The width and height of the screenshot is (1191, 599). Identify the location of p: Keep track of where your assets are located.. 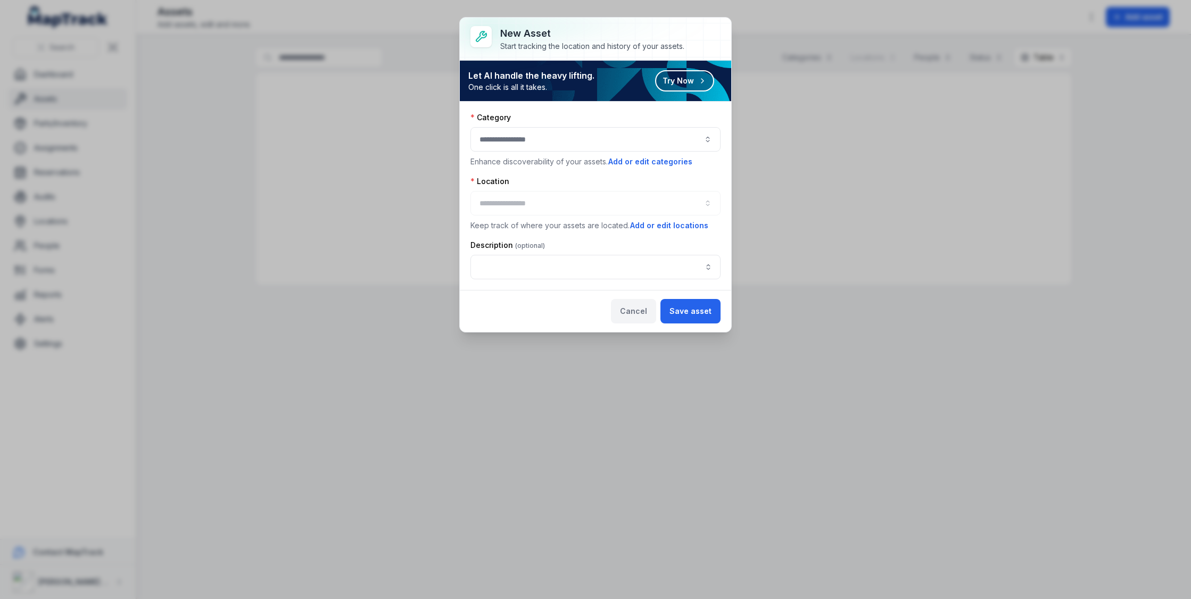
(596, 226).